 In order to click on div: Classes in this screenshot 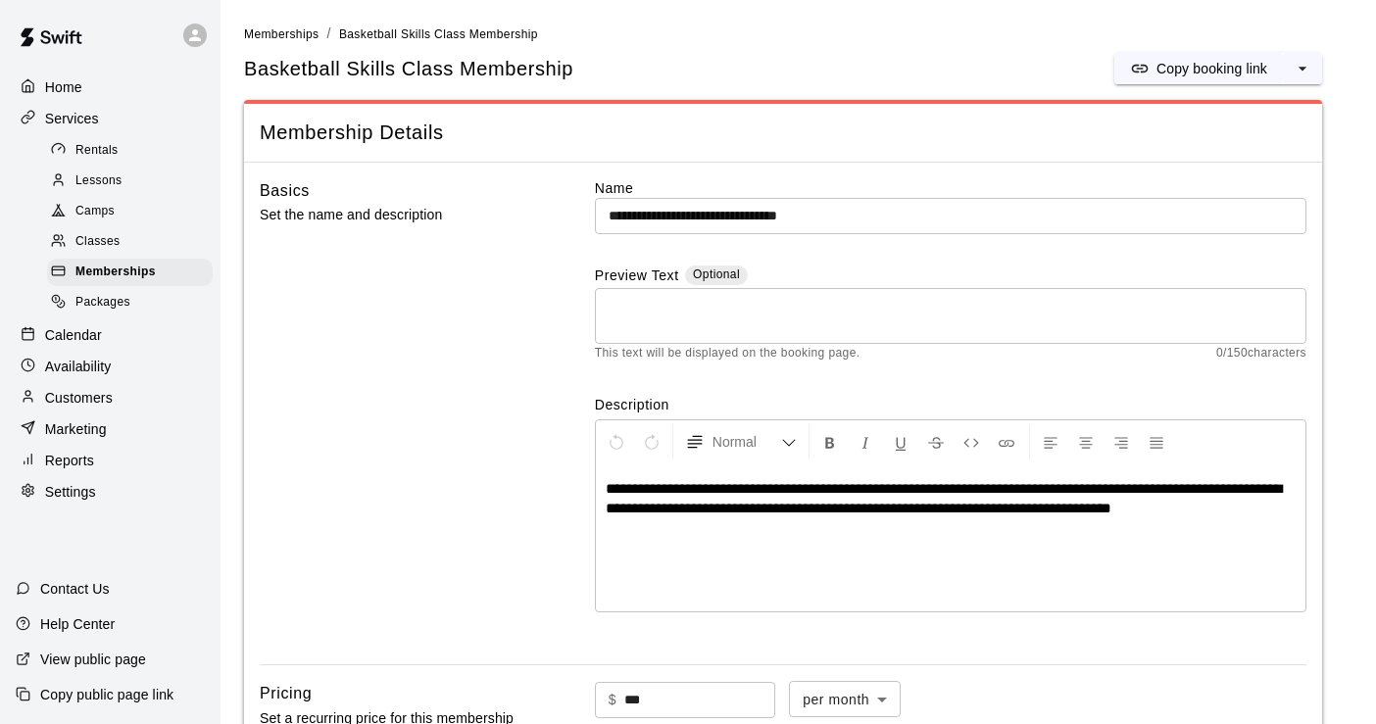, I will do `click(129, 242)`.